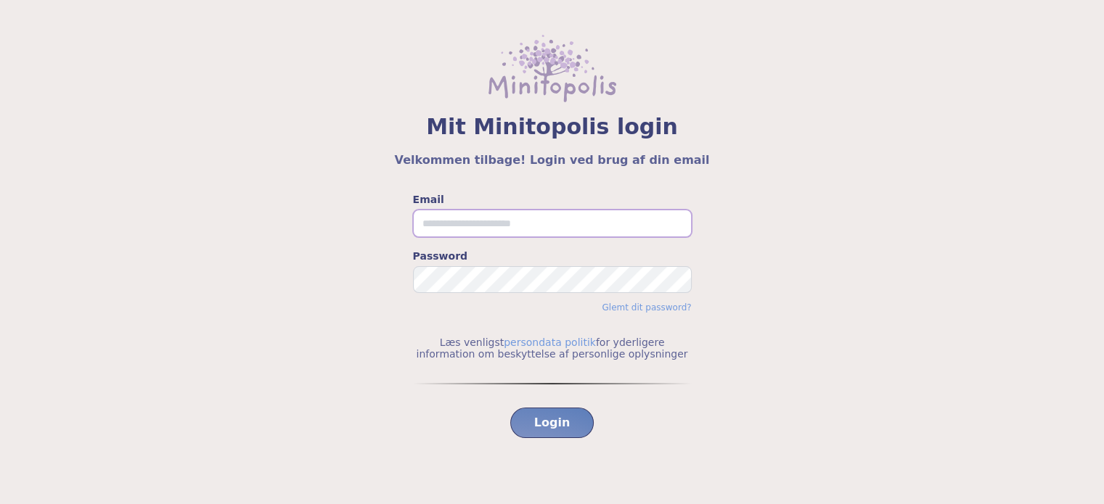 This screenshot has width=1104, height=504. I want to click on label: Email, so click(552, 200).